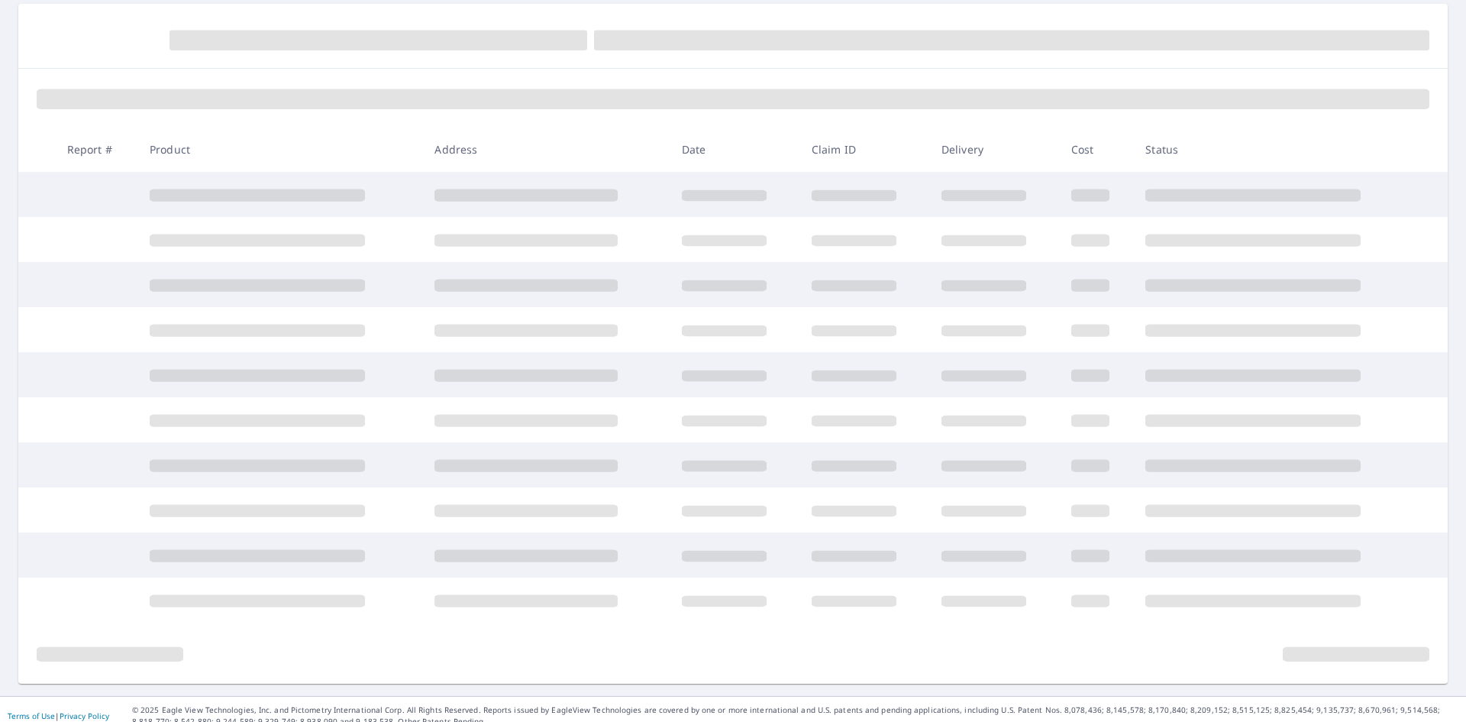 The width and height of the screenshot is (1466, 722). I want to click on th: Product, so click(279, 149).